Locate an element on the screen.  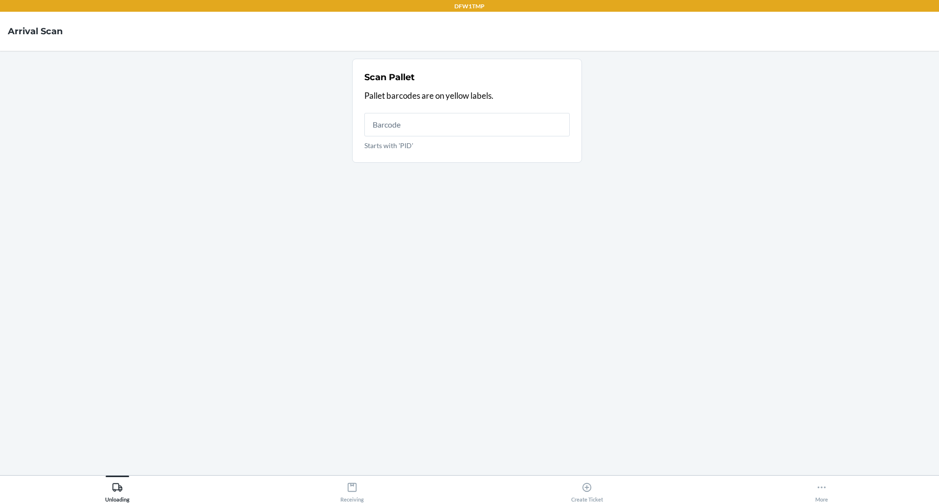
input: Starts with 'PID' is located at coordinates (467, 125).